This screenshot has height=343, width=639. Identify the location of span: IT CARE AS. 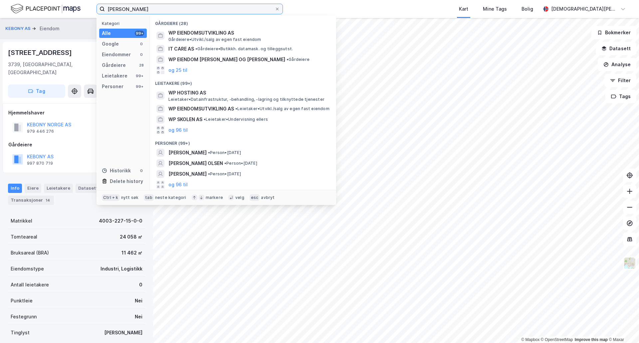
(181, 49).